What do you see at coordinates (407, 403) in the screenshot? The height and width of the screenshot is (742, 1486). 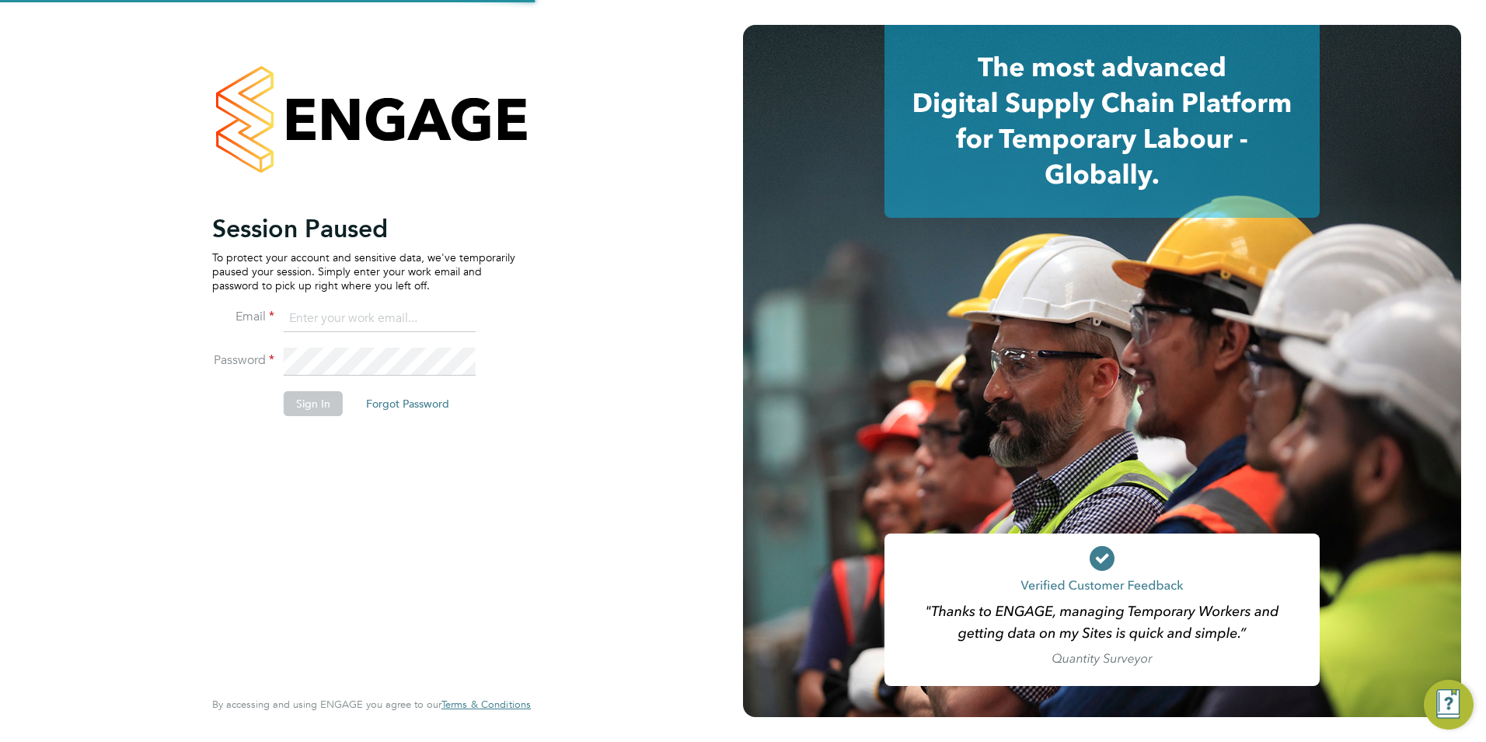 I see `button: Forgot Password` at bounding box center [407, 403].